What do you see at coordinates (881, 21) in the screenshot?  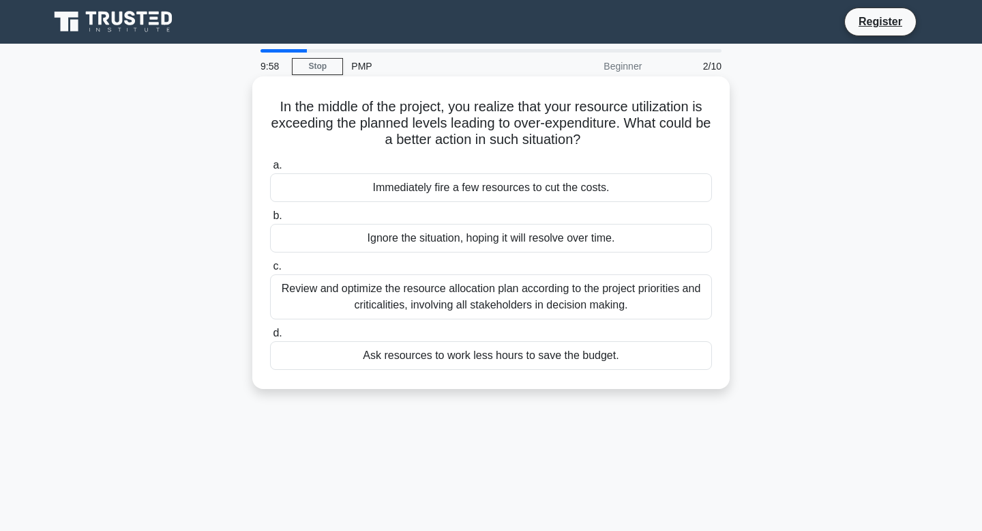 I see `a: Register` at bounding box center [881, 21].